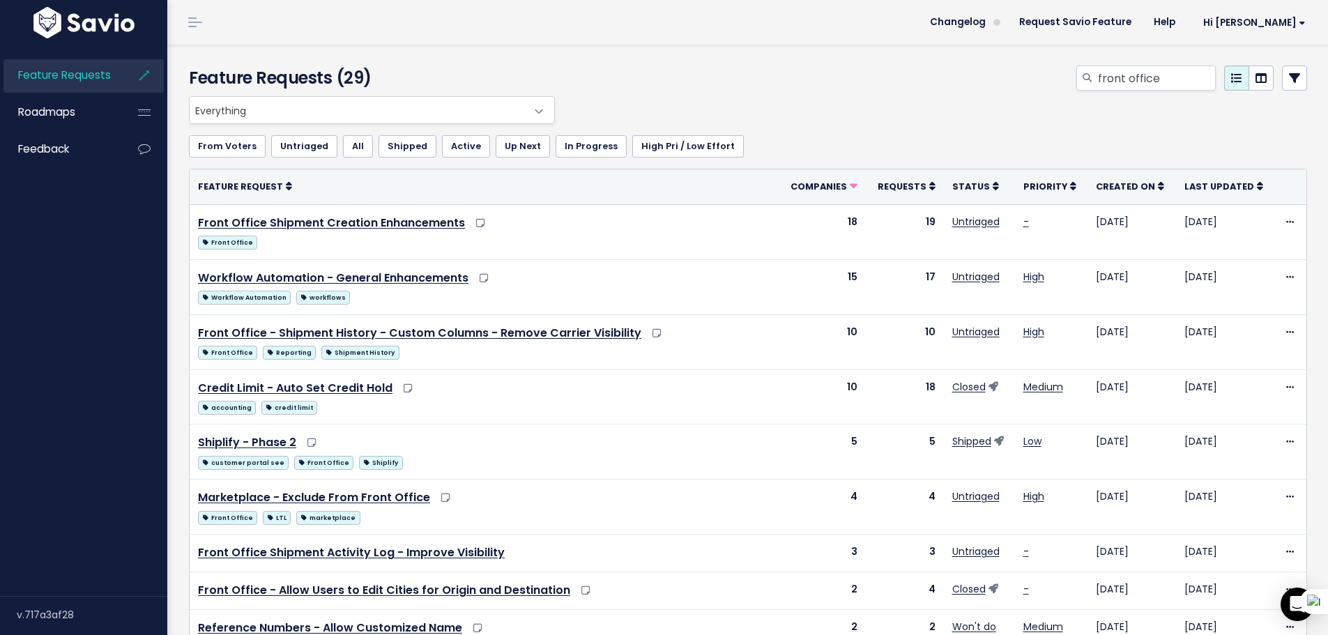 The height and width of the screenshot is (635, 1328). I want to click on span: accounting, so click(227, 408).